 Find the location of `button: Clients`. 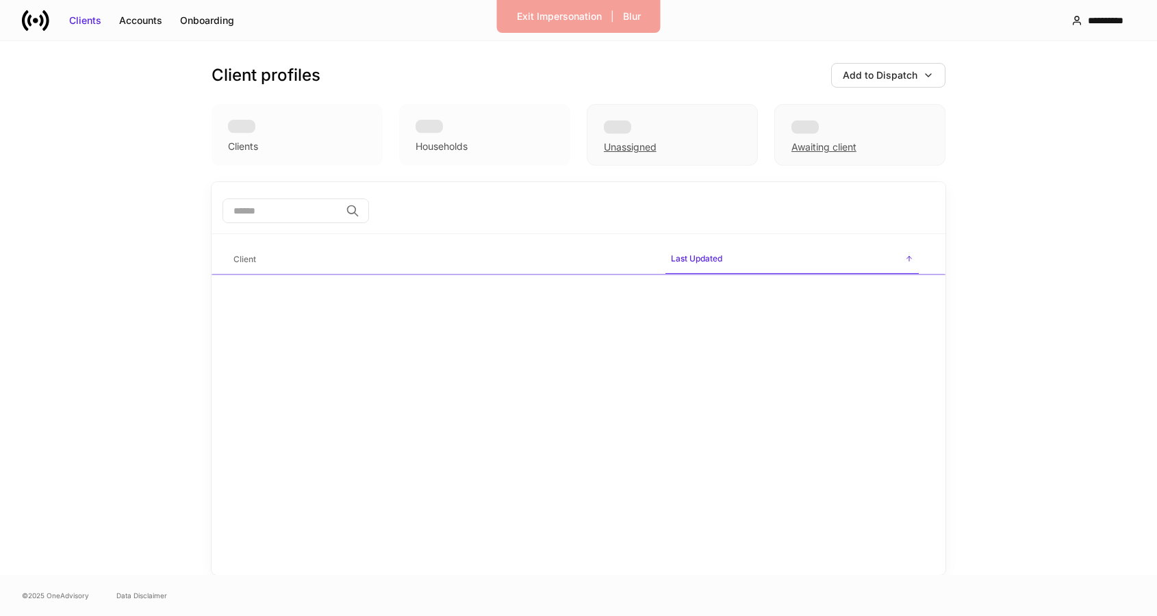

button: Clients is located at coordinates (85, 21).